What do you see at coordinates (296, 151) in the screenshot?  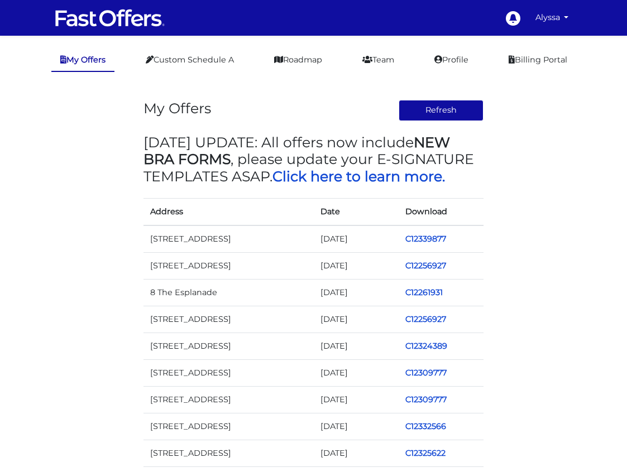 I see `strong: NEW BRA FORMS` at bounding box center [296, 151].